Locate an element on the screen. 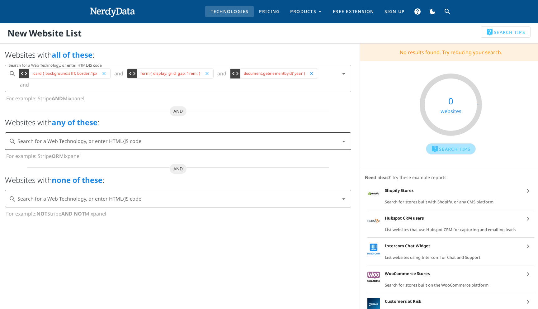 Image resolution: width=538 pixels, height=309 pixels. span: Technologies is located at coordinates (229, 11).